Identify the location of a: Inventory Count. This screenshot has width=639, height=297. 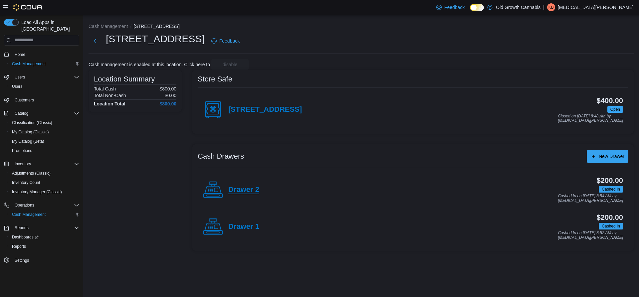
(26, 183).